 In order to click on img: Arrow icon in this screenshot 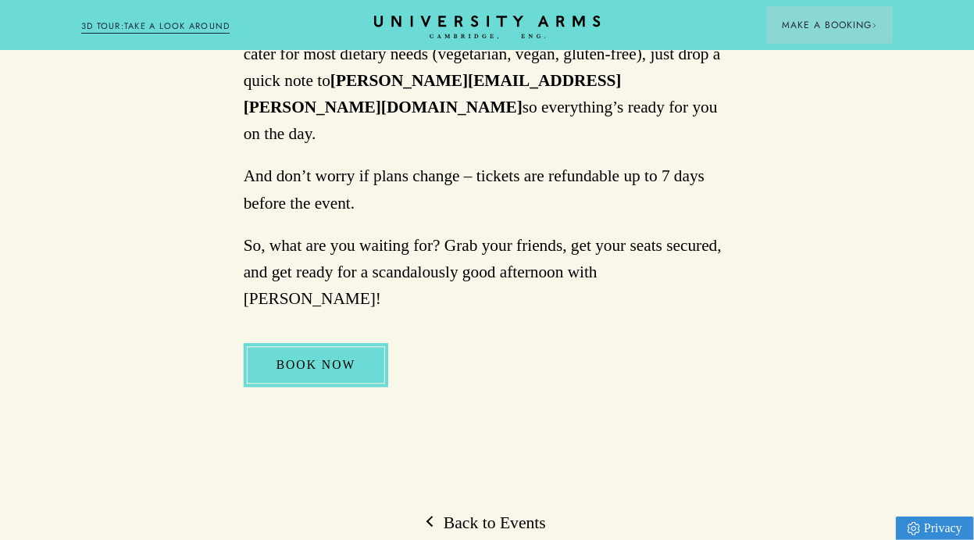, I will do `click(874, 25)`.